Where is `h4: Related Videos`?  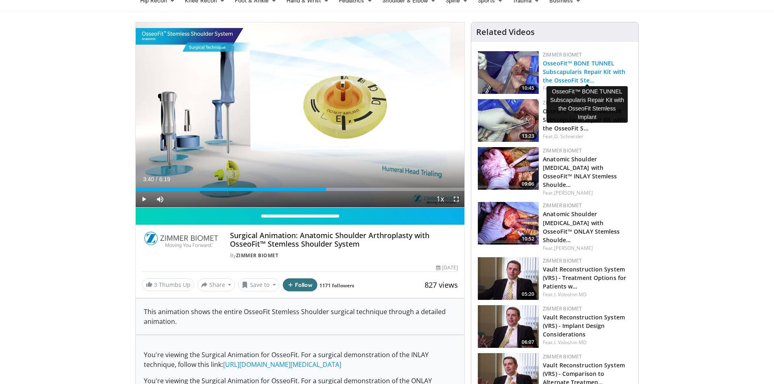
h4: Related Videos is located at coordinates (505, 32).